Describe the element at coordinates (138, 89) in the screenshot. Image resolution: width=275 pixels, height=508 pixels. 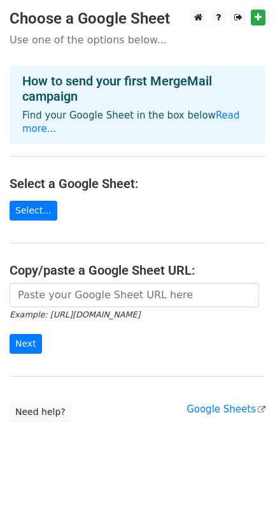
I see `h4: How to send your first MergeMail campaign` at that location.